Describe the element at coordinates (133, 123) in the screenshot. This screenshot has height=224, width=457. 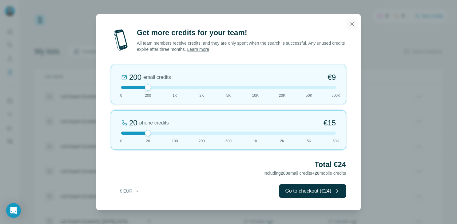
I see `div: 20` at that location.